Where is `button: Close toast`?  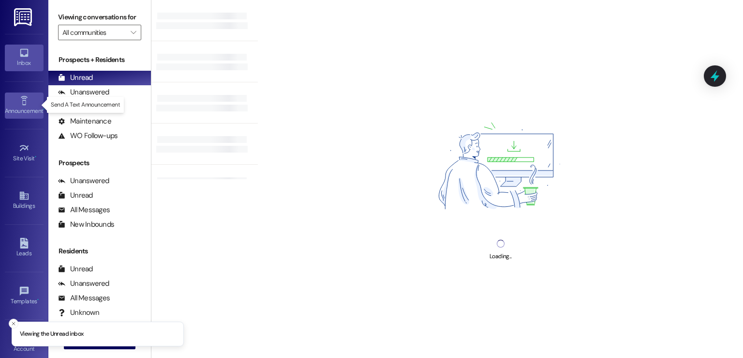
button: Close toast is located at coordinates (14, 323).